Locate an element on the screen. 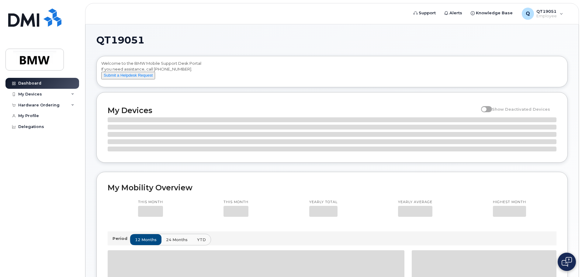 The image size is (582, 277). p: Period is located at coordinates (121, 239).